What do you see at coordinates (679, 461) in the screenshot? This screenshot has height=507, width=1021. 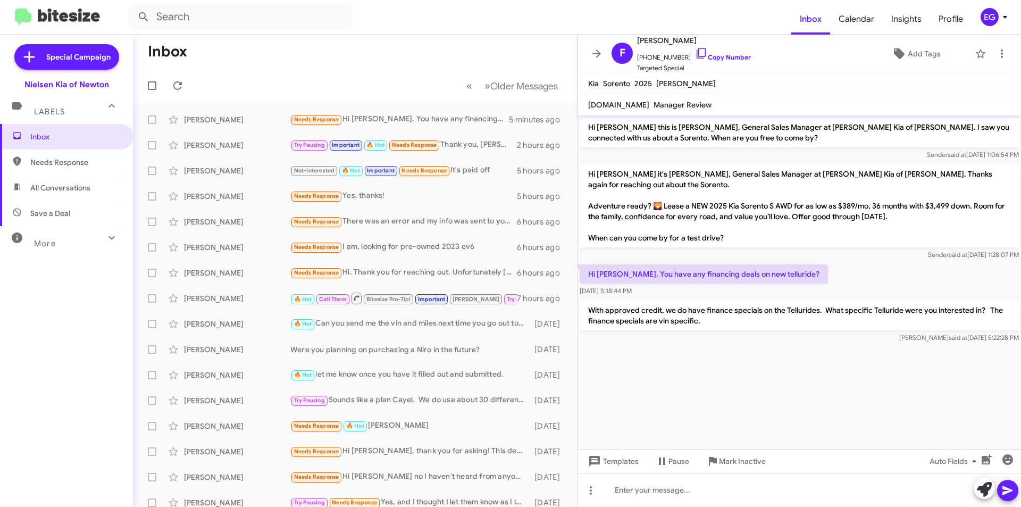 I see `span: Pause` at bounding box center [679, 461].